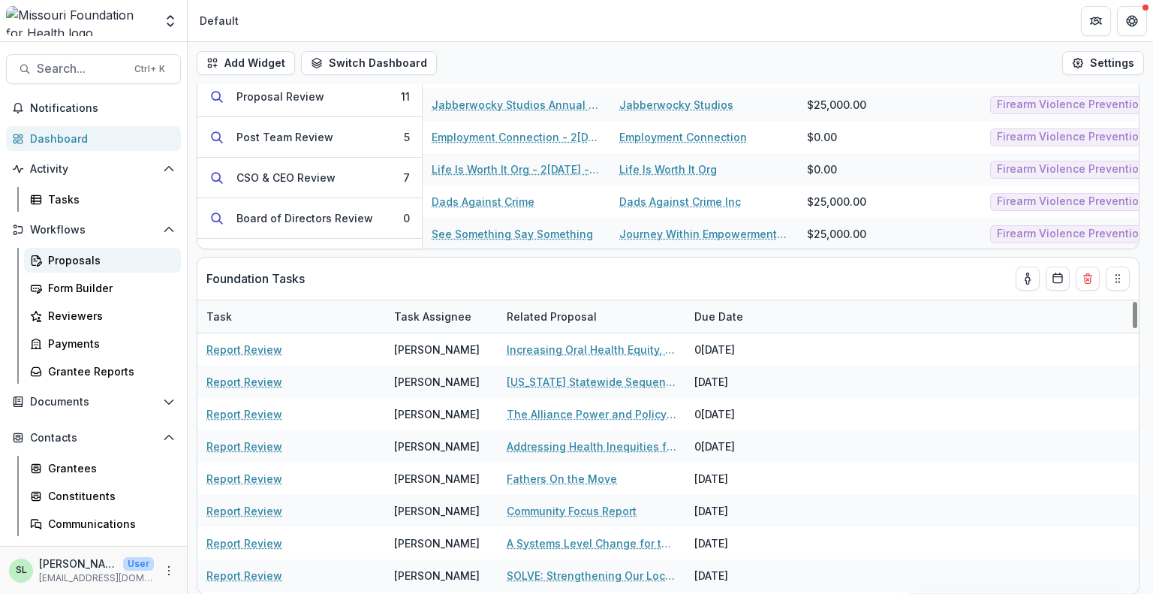 The height and width of the screenshot is (594, 1153). Describe the element at coordinates (219, 20) in the screenshot. I see `div: Default` at that location.